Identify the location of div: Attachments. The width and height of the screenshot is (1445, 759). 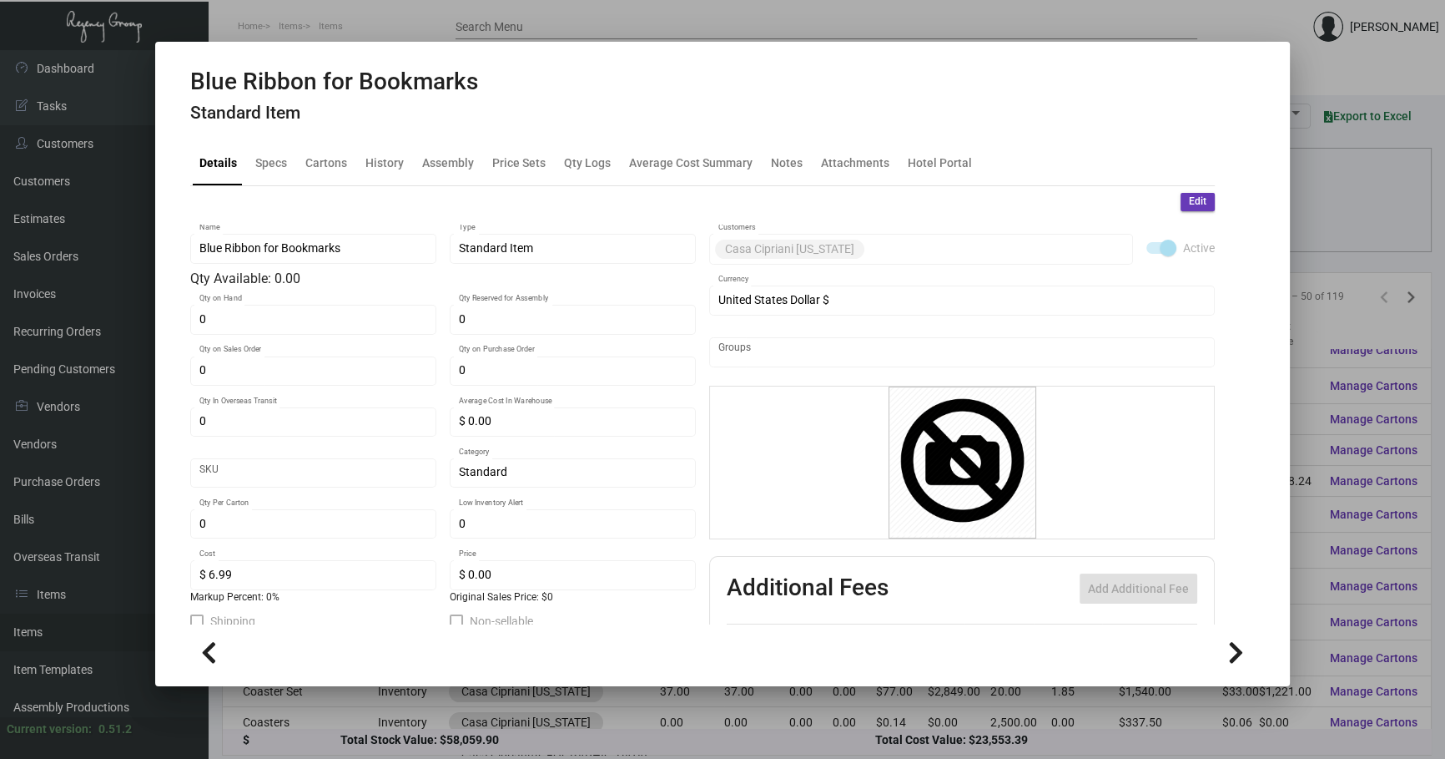
(855, 162).